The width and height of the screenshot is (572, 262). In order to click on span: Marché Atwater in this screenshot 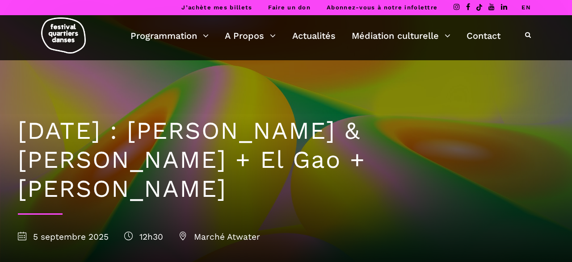, I will do `click(219, 237)`.